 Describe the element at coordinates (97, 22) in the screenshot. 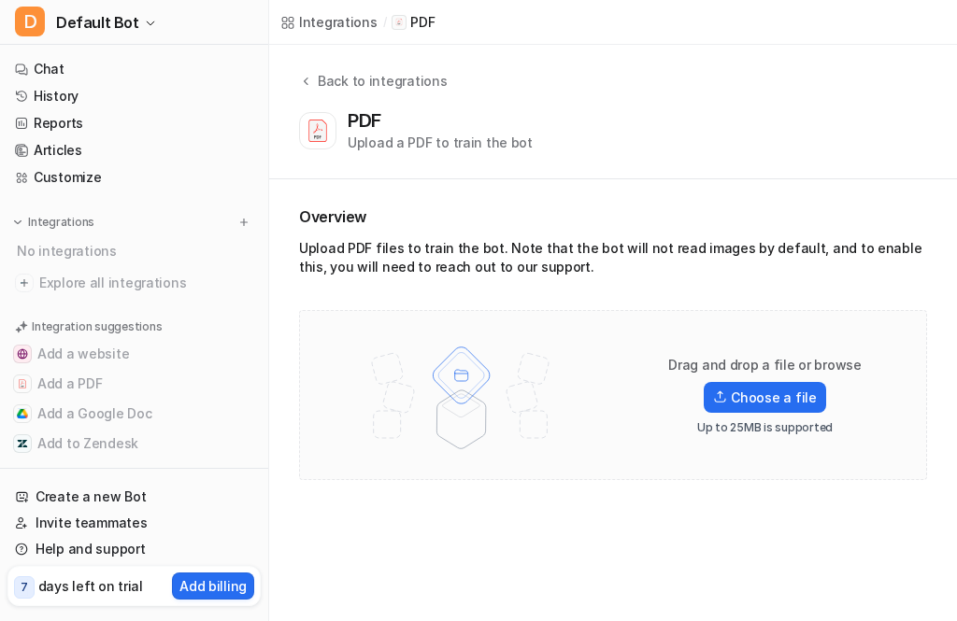

I see `span: Default Bot` at that location.